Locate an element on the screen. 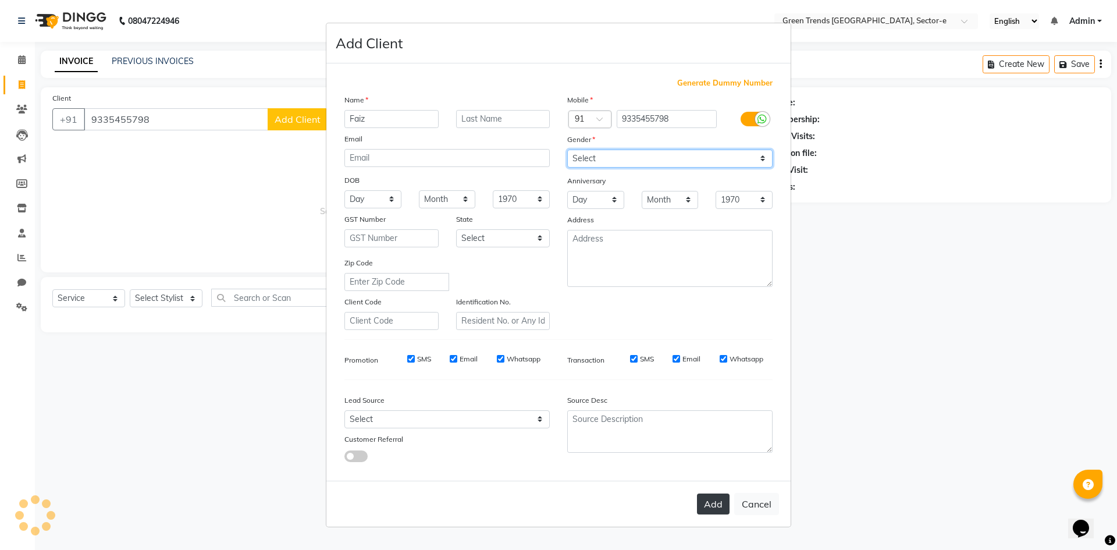 The image size is (1117, 550). label: Client Code is located at coordinates (363, 302).